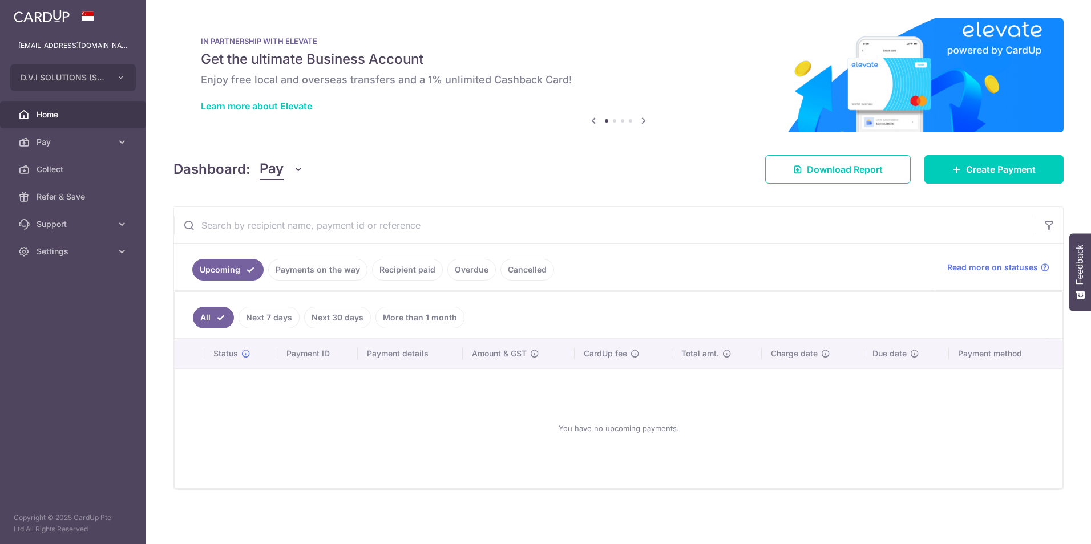 The width and height of the screenshot is (1091, 544). I want to click on span: Read more on statuses, so click(992, 268).